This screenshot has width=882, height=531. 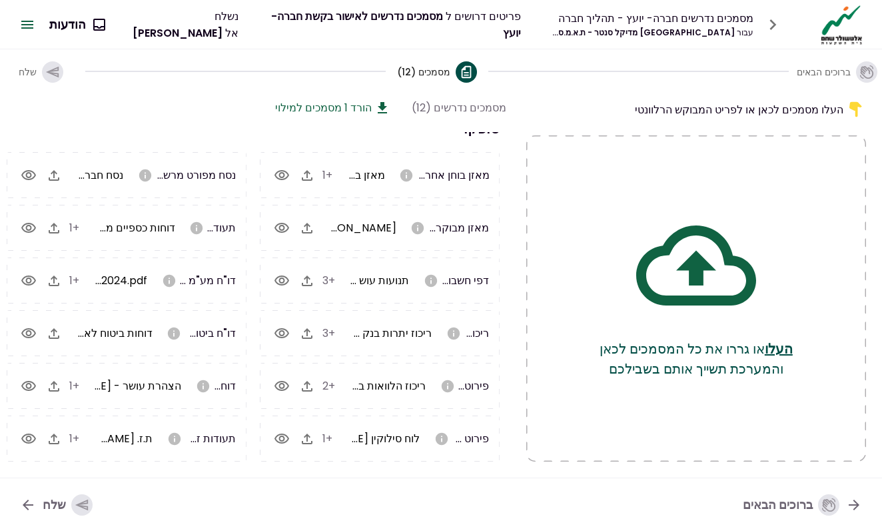 I want to click on svg: אנא העלו תעודת התאגדות של החברה, so click(x=197, y=228).